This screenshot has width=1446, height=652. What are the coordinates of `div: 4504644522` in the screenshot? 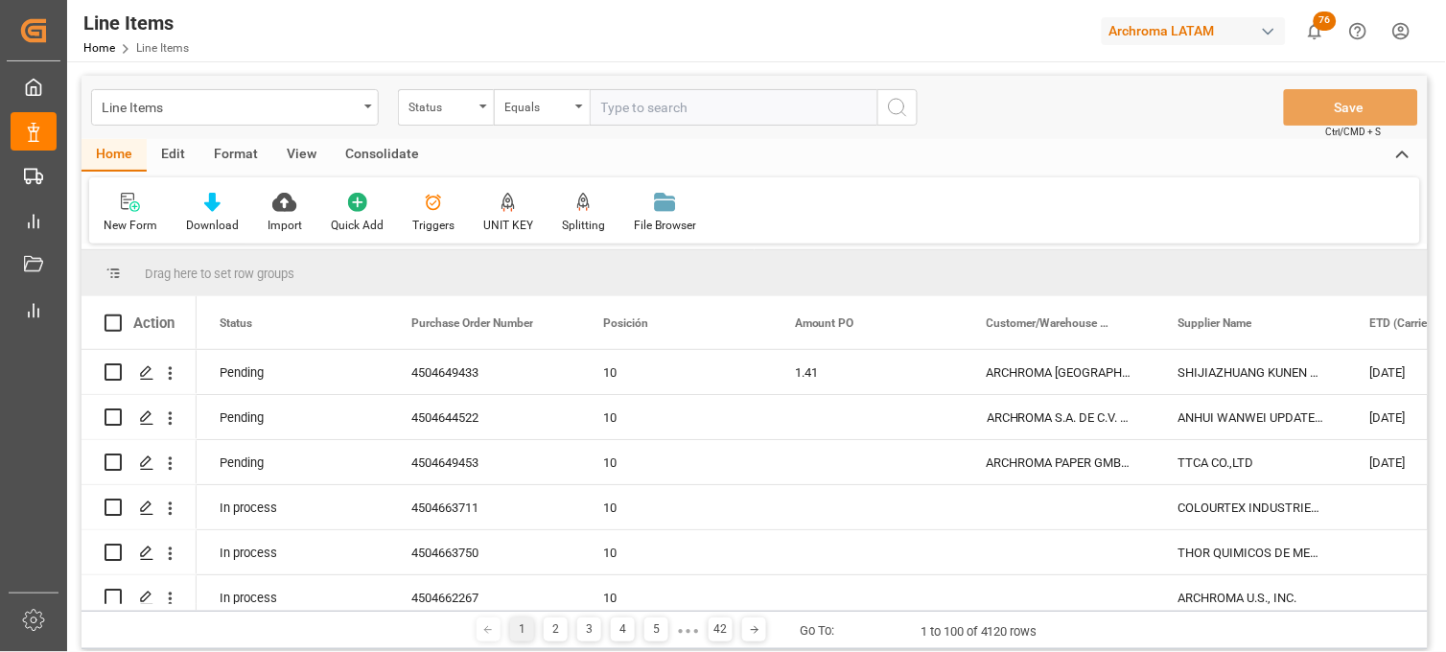 It's located at (484, 417).